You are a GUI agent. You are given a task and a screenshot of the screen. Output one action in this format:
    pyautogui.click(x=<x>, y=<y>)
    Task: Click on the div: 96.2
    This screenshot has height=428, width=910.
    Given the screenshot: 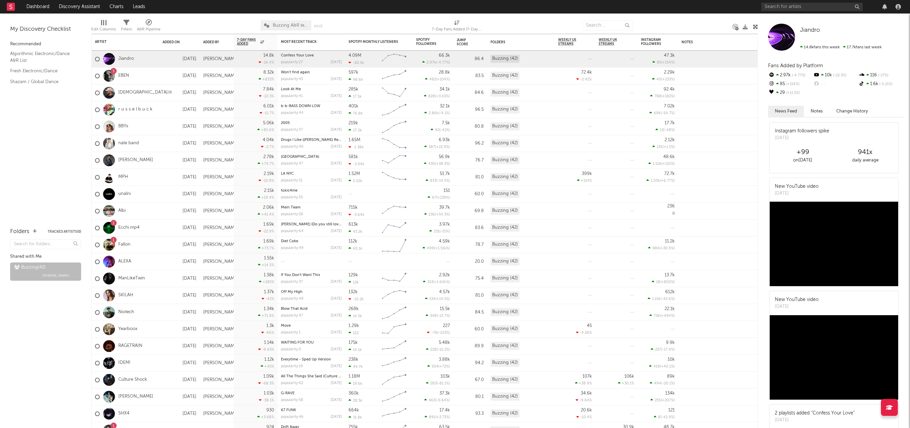 What is the action you would take?
    pyautogui.click(x=470, y=144)
    